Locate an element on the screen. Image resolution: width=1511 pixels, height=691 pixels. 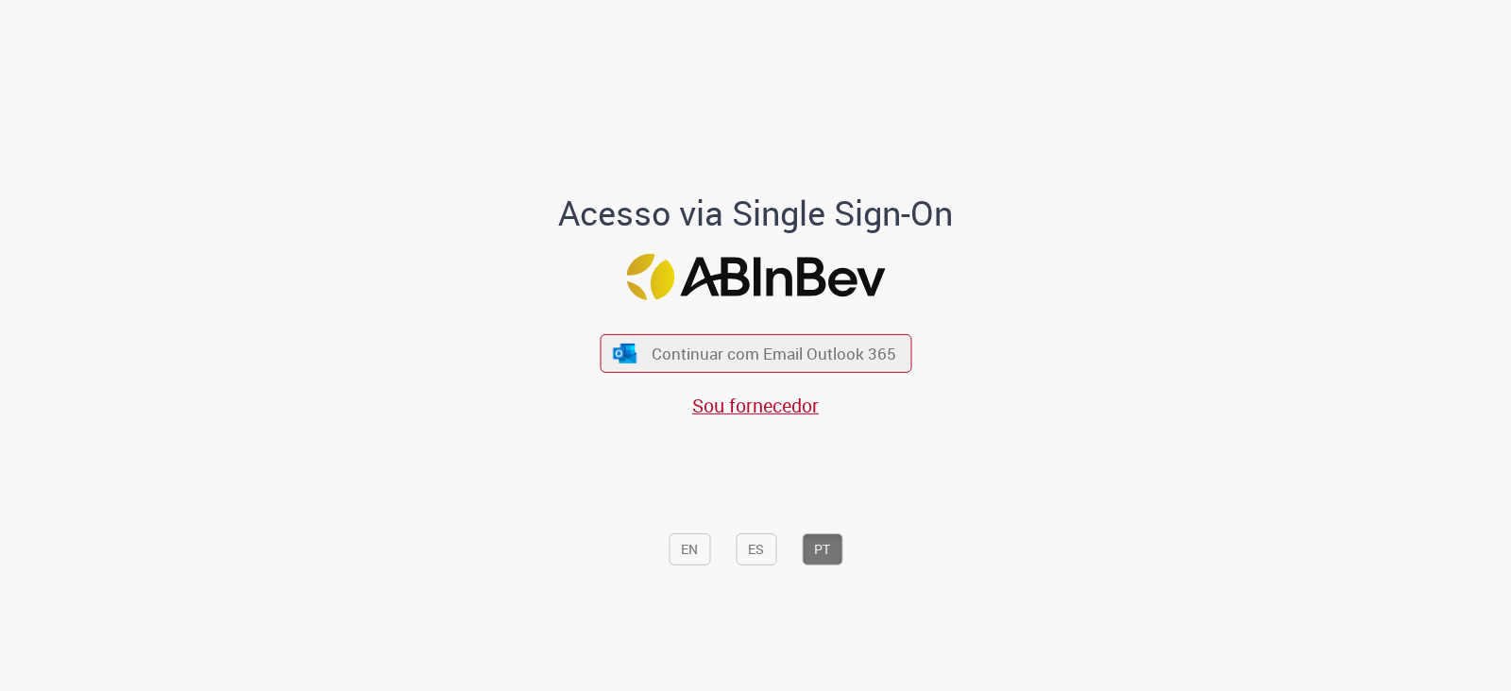
button: ícone Azure/Microsoft 360 Continuar com Email Outlook 365 is located at coordinates (756, 353).